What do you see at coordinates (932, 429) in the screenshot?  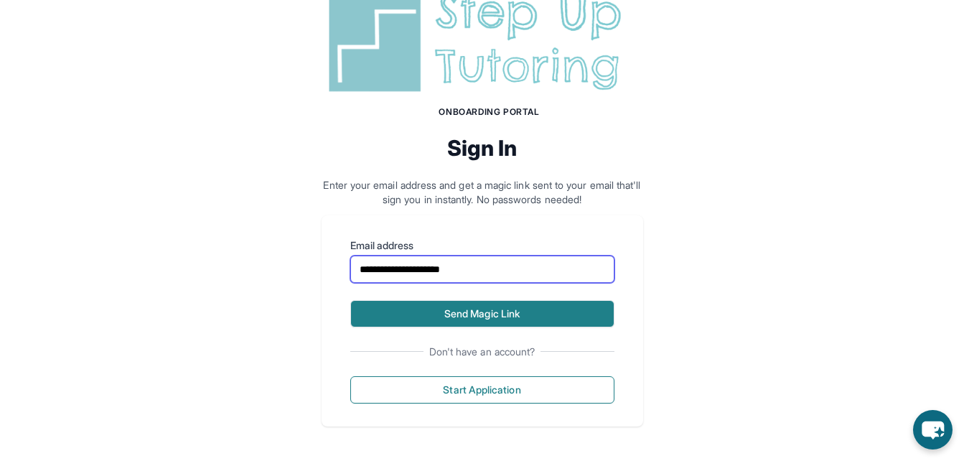 I see `button: chat-button` at bounding box center [932, 429].